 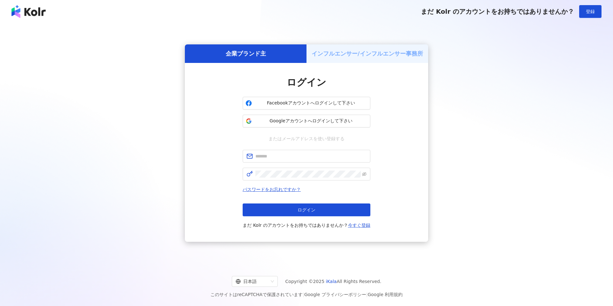 I want to click on a: iKala, so click(x=331, y=281).